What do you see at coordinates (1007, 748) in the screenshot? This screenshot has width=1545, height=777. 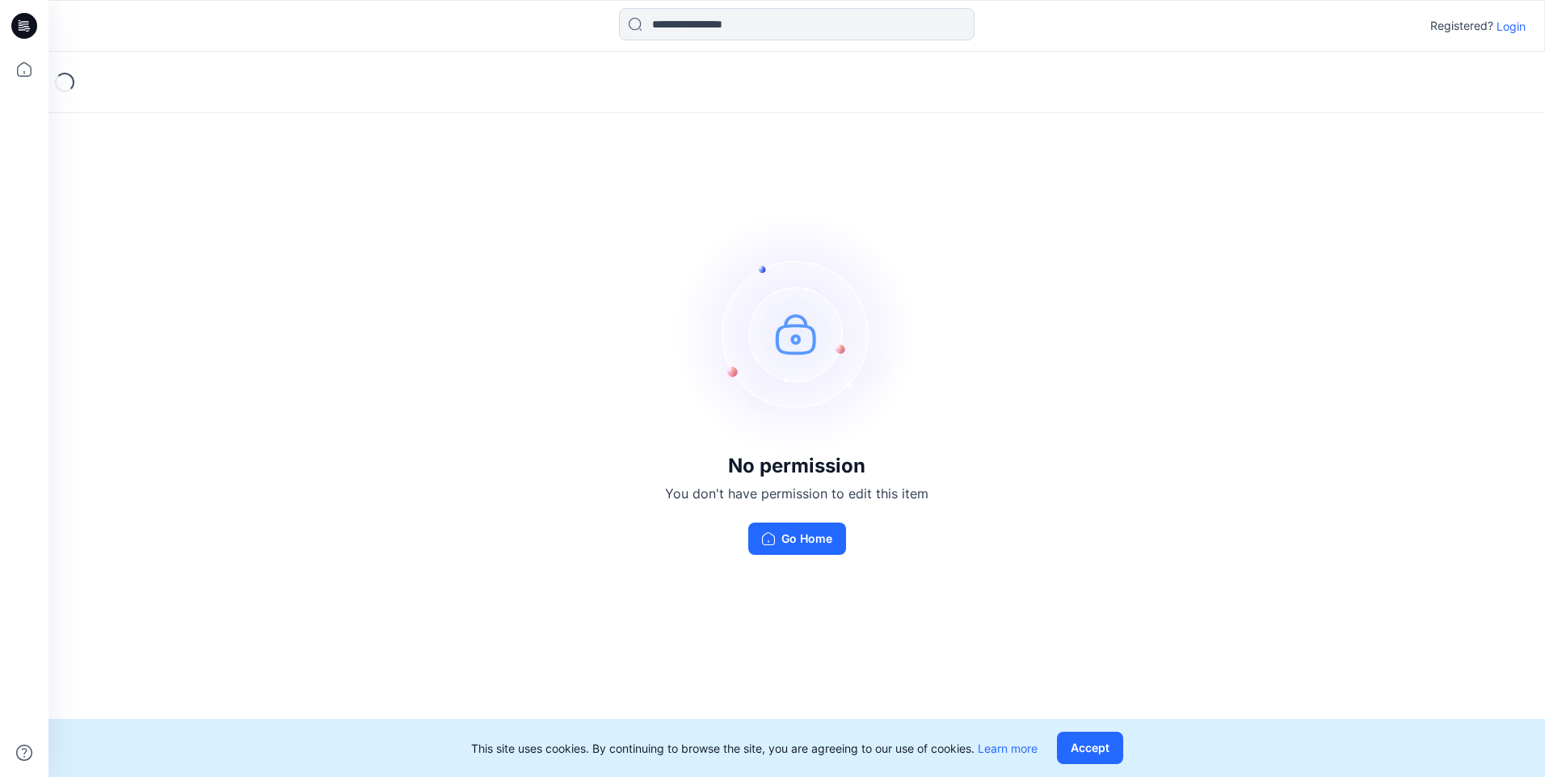 I see `a: Learn more` at bounding box center [1007, 748].